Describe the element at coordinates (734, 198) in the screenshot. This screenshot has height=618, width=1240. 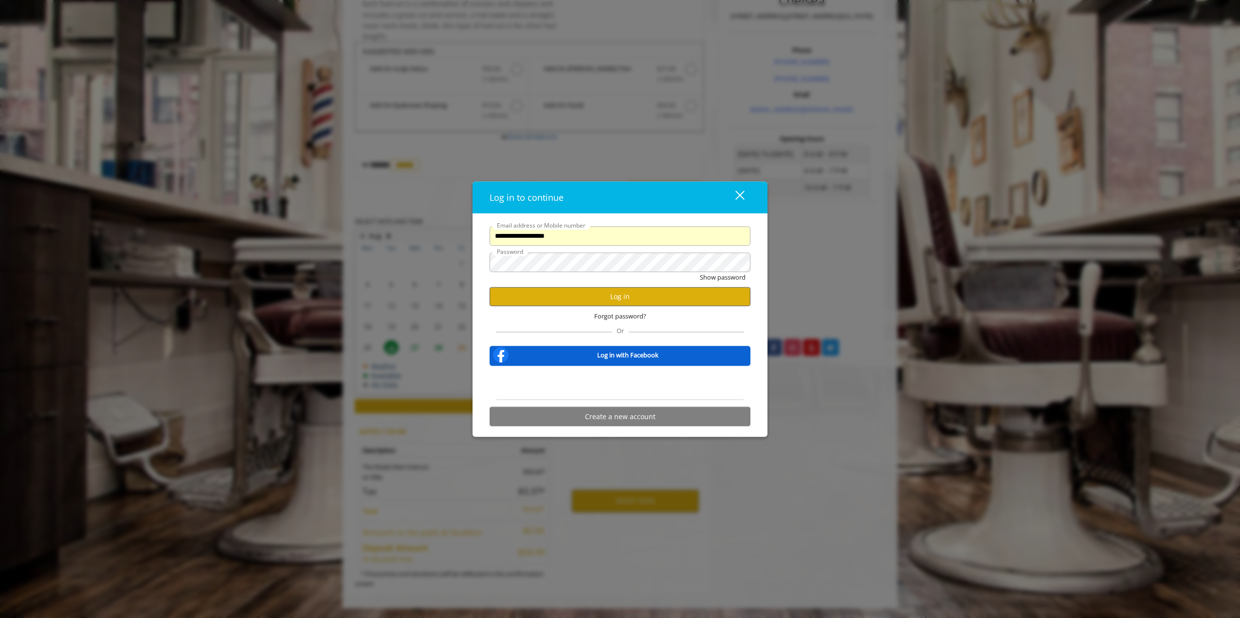
I see `div: close dialog` at that location.